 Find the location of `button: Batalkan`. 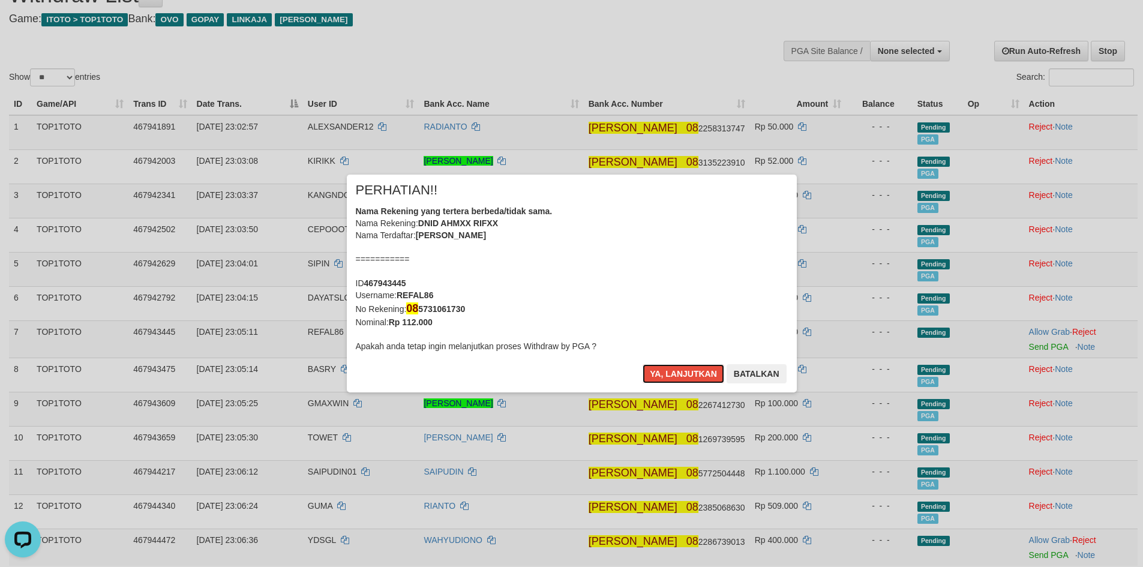

button: Batalkan is located at coordinates (757, 374).